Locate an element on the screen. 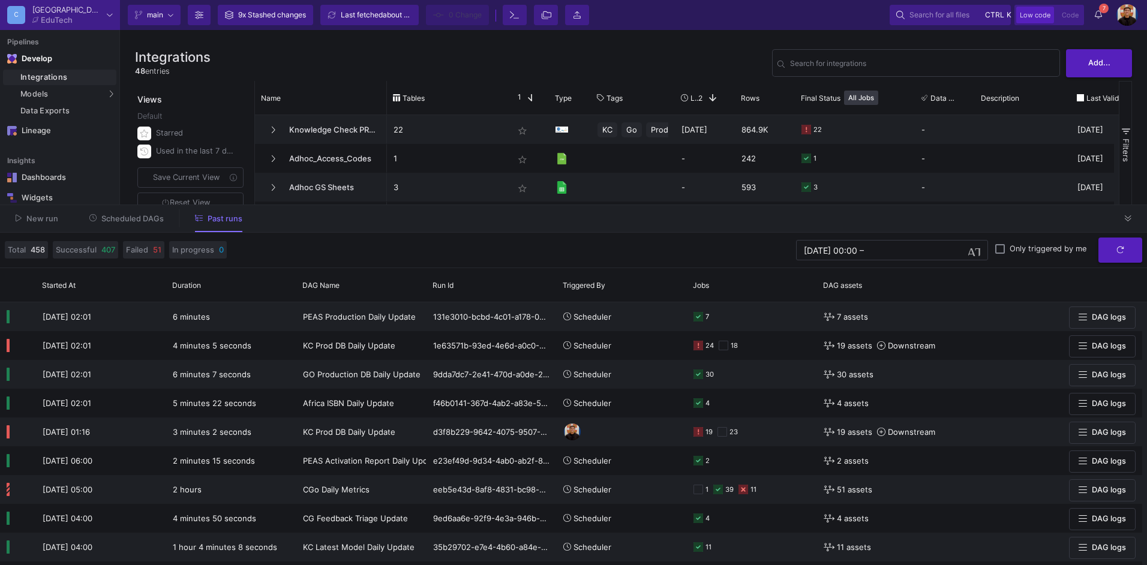 Image resolution: width=1147 pixels, height=565 pixels. div: 24 is located at coordinates (710, 345).